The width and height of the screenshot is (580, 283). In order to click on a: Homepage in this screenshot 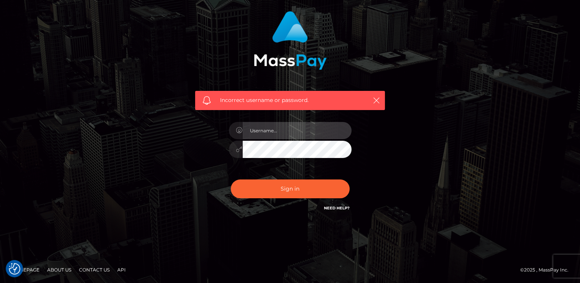, I will do `click(25, 269)`.